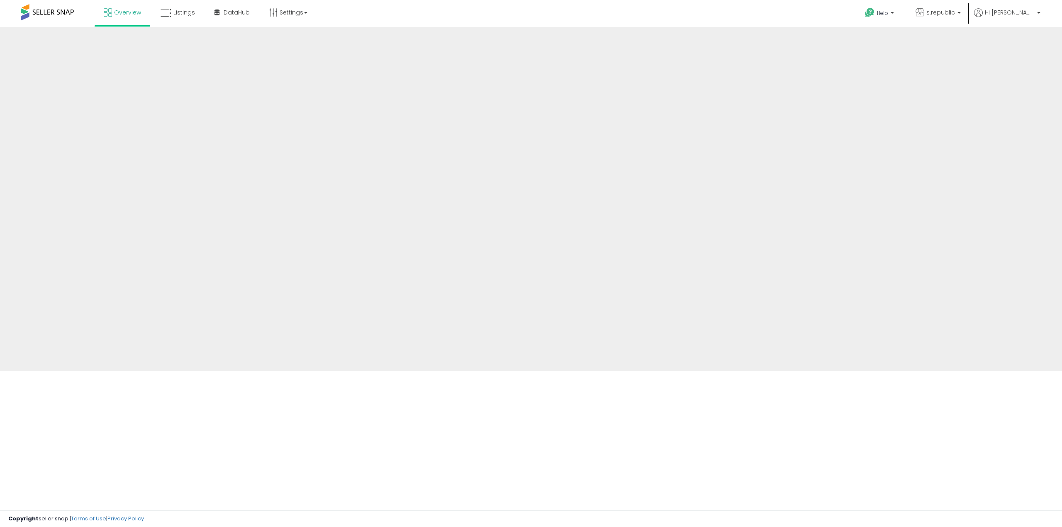 The image size is (1062, 527). What do you see at coordinates (127, 12) in the screenshot?
I see `span: Overview` at bounding box center [127, 12].